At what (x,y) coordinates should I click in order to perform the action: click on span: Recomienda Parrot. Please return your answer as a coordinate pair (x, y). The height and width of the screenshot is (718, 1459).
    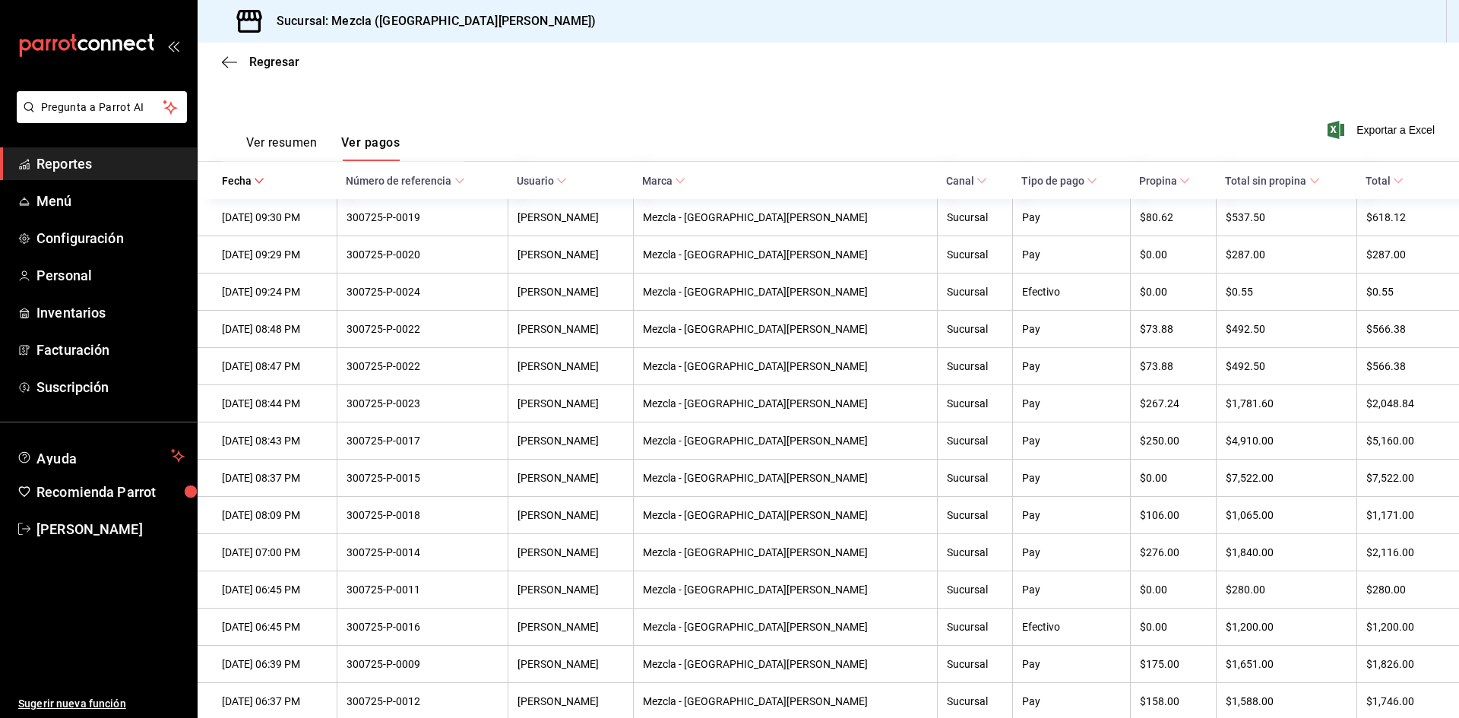
    Looking at the image, I should click on (110, 492).